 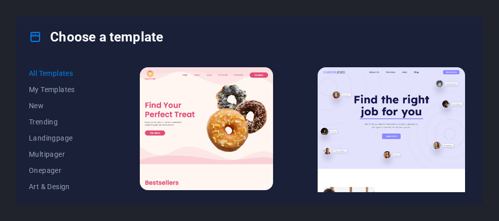 I want to click on span: Trending, so click(x=62, y=122).